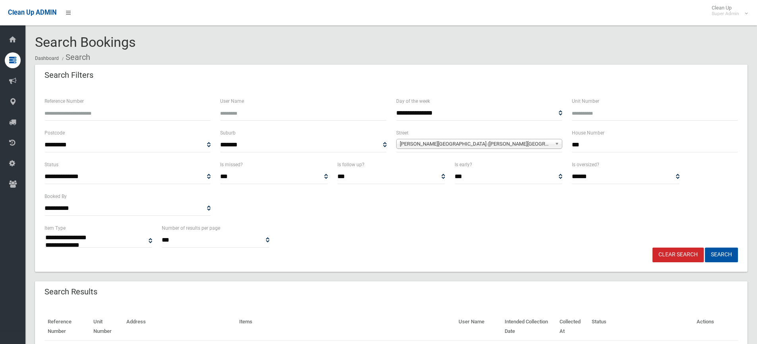 The image size is (757, 344). What do you see at coordinates (588, 133) in the screenshot?
I see `label: House Number` at bounding box center [588, 133].